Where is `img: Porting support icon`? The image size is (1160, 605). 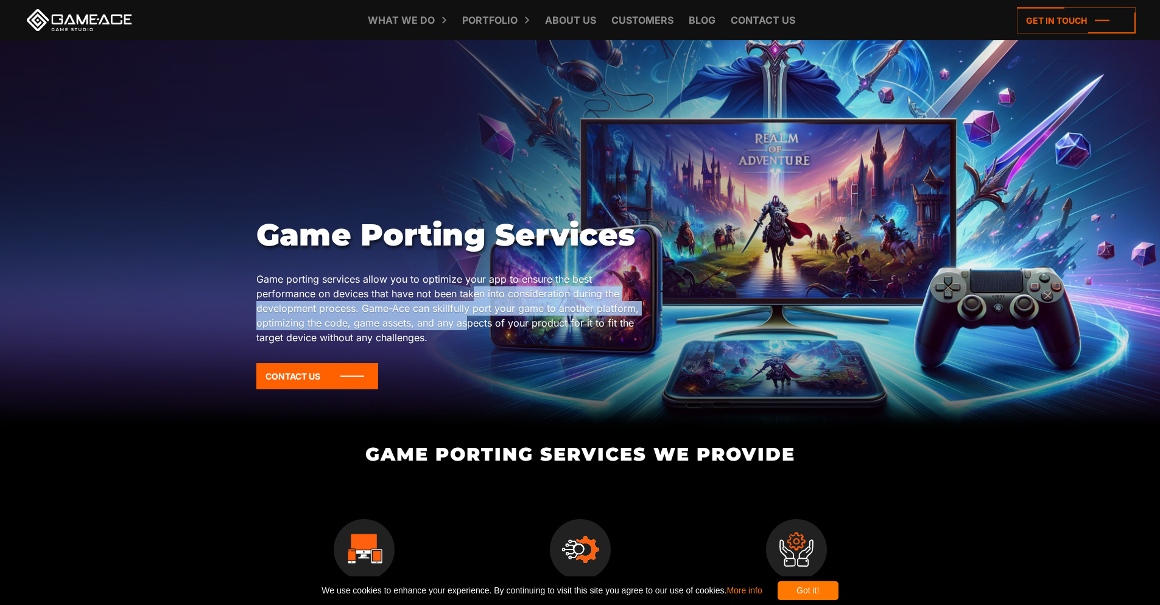 img: Porting support icon is located at coordinates (797, 549).